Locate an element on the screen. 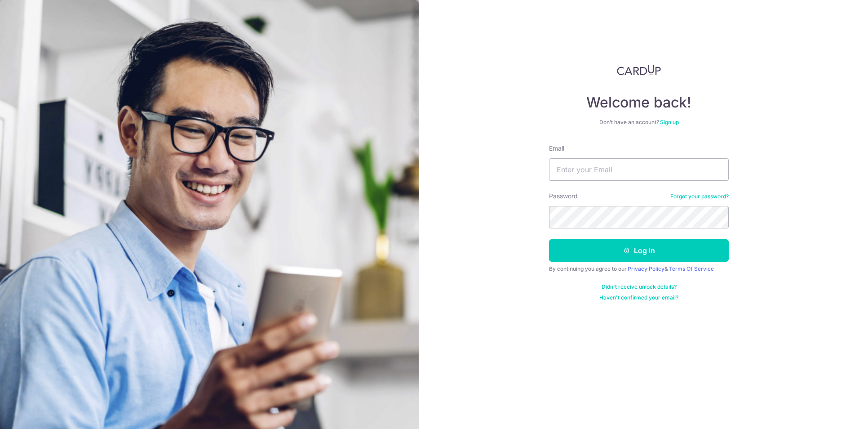 The height and width of the screenshot is (429, 859). a: Privacy Policy is located at coordinates (646, 268).